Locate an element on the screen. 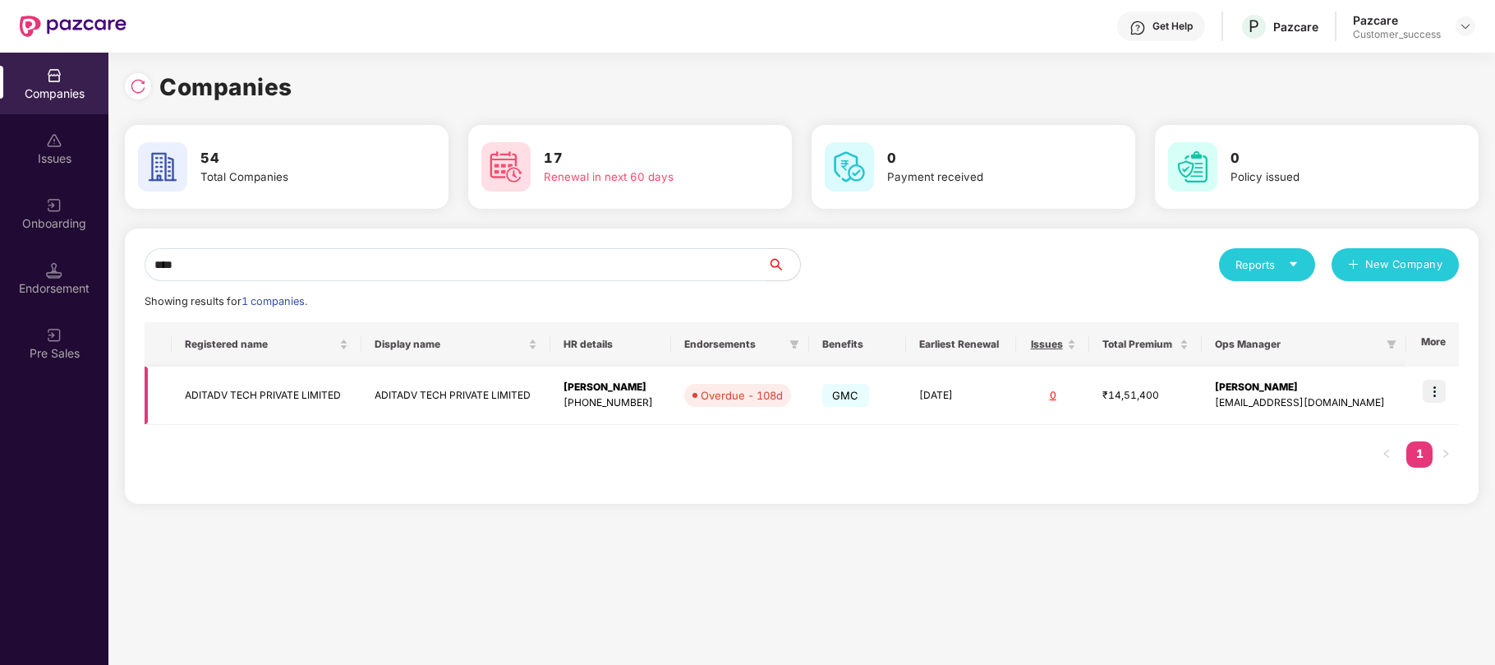 This screenshot has height=665, width=1495. span: Showing results for is located at coordinates (226, 301).